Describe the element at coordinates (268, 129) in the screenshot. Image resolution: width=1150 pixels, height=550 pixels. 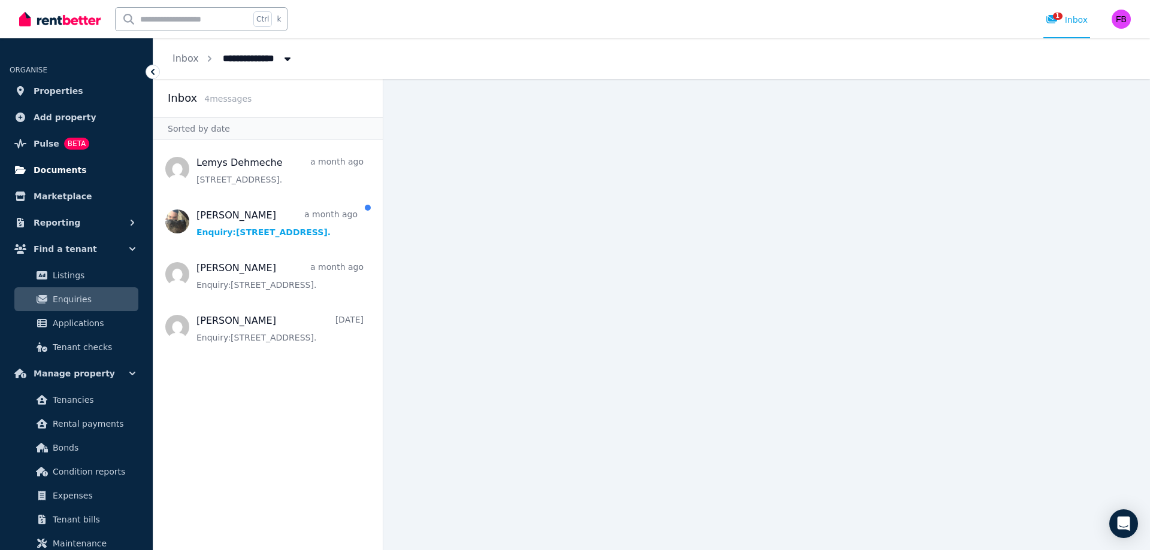
I see `div: Sorted by date` at that location.